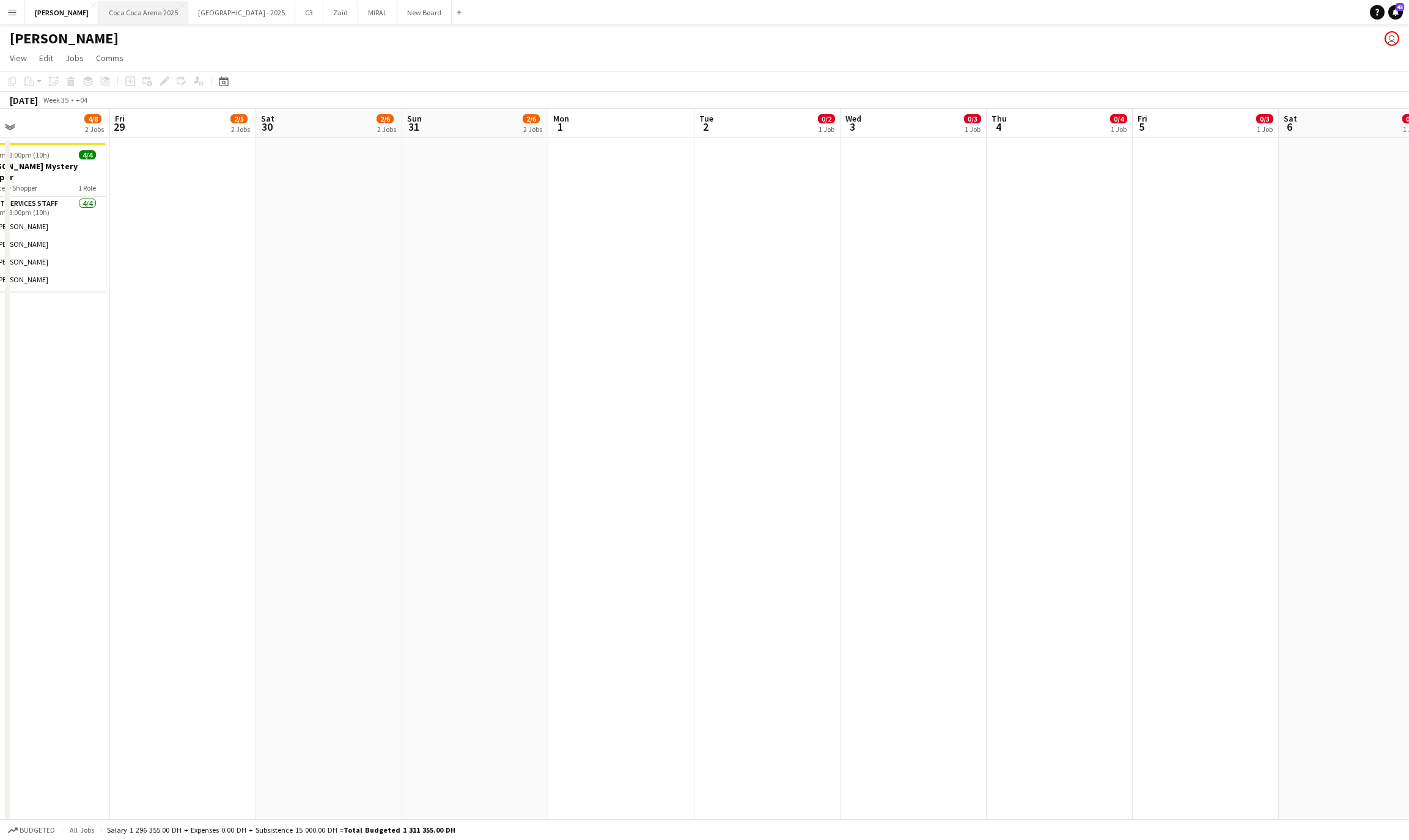 The width and height of the screenshot is (1409, 840). I want to click on span: Tue, so click(705, 119).